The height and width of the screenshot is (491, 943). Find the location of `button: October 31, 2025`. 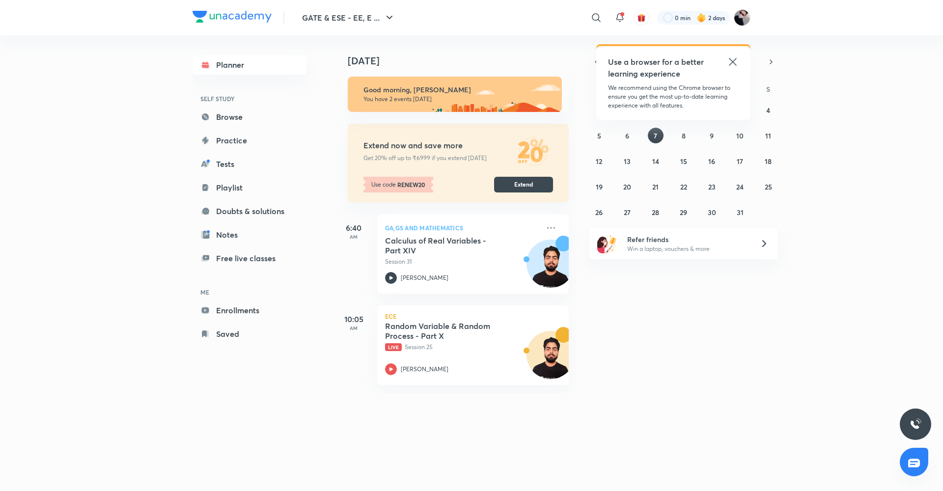

button: October 31, 2025 is located at coordinates (740, 212).